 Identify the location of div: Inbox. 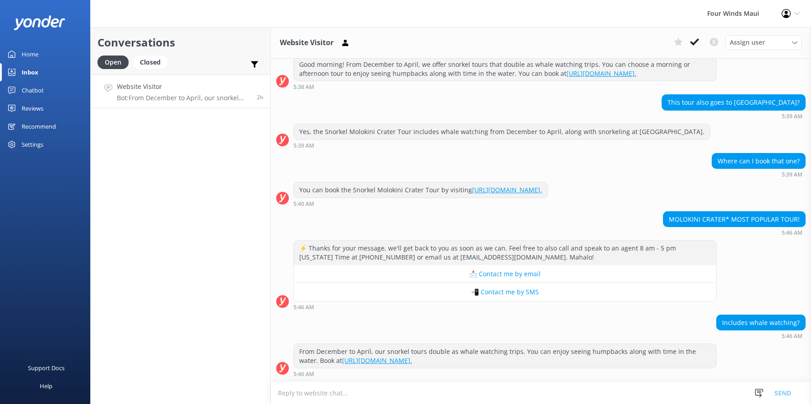
(30, 72).